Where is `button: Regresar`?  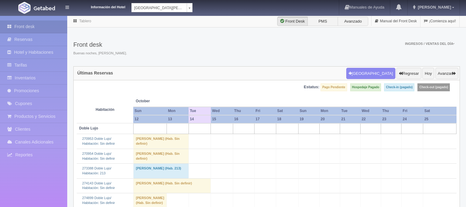 button: Regresar is located at coordinates (409, 74).